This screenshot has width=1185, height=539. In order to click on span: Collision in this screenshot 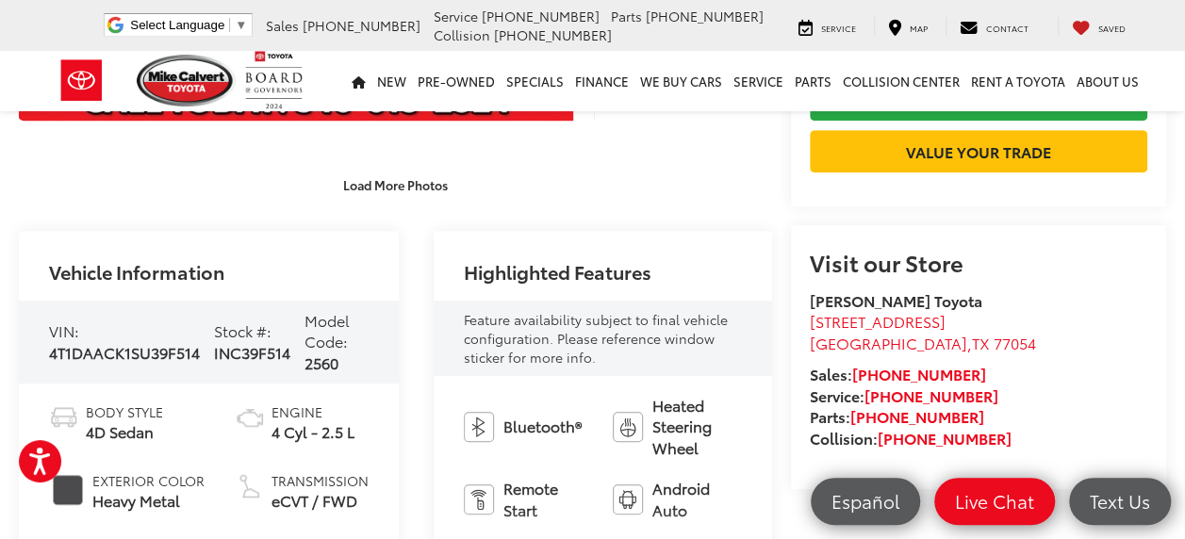, I will do `click(462, 35)`.